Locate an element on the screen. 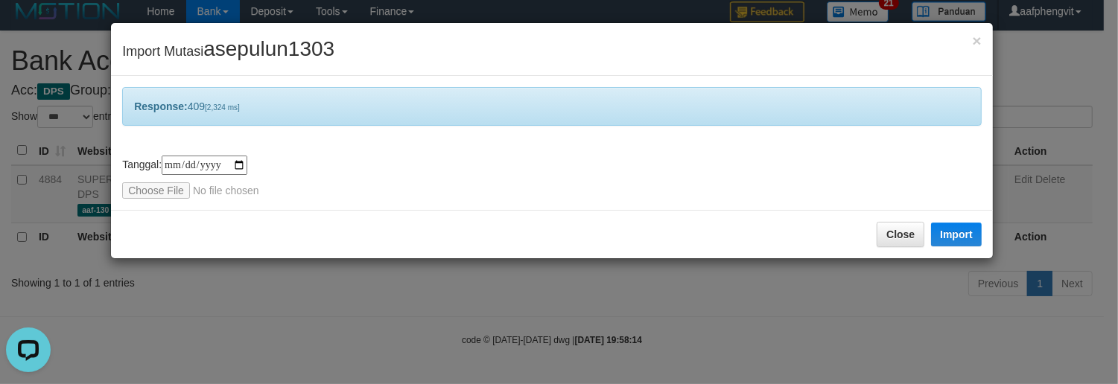 Image resolution: width=1118 pixels, height=384 pixels. button: Open LiveChat chat widget is located at coordinates (28, 28).